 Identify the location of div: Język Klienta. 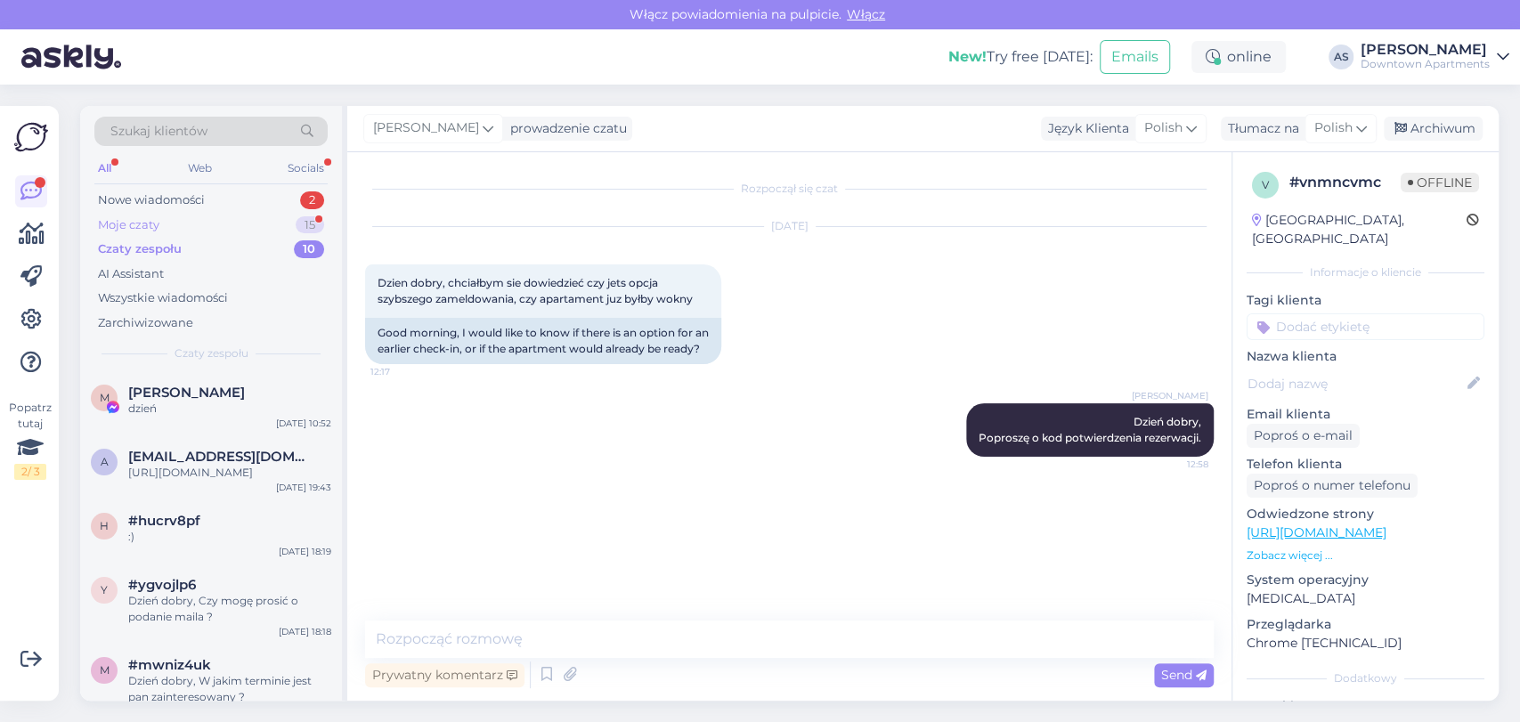
(1084, 128).